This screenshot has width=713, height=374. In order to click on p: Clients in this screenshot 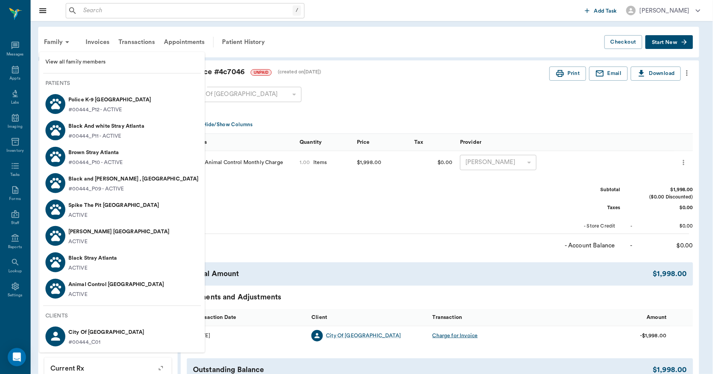, I will do `click(125, 316)`.